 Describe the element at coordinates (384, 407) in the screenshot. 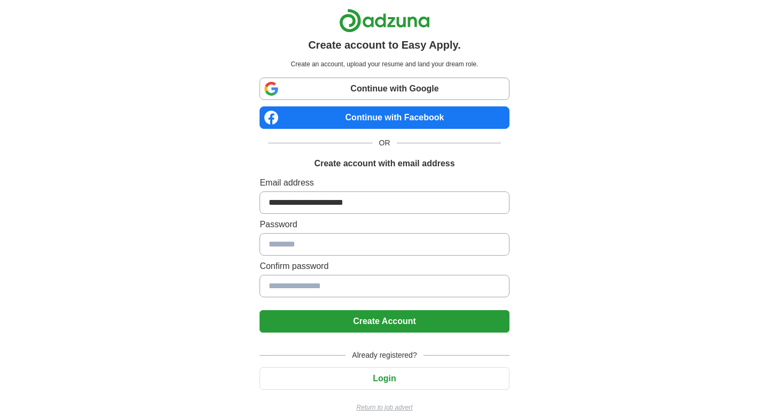

I see `p: Return to job advert` at that location.